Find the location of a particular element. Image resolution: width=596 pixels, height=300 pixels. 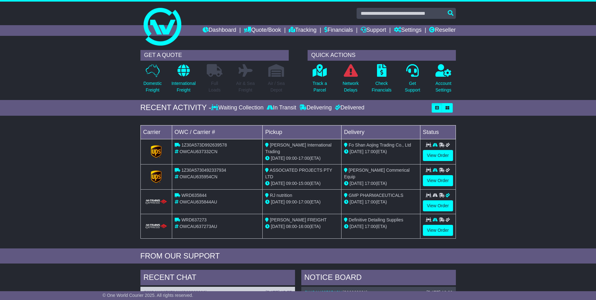

a: OWCAU637273AU is located at coordinates (163, 292).